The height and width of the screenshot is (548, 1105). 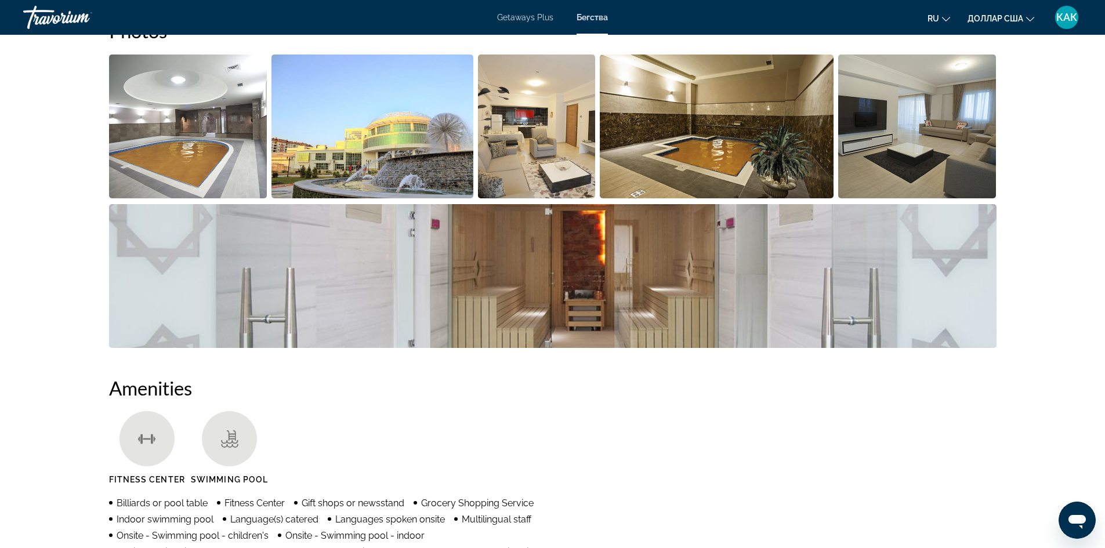 I want to click on span: Onsite - Swimming pool - indoor, so click(x=355, y=536).